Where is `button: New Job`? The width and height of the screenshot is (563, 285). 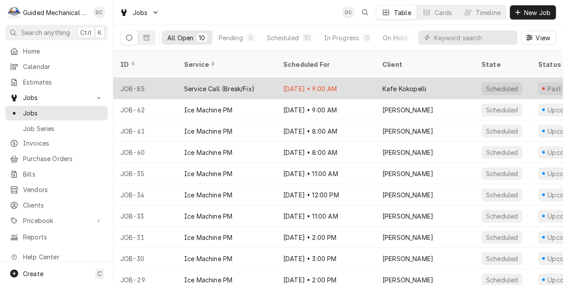
button: New Job is located at coordinates (533, 12).